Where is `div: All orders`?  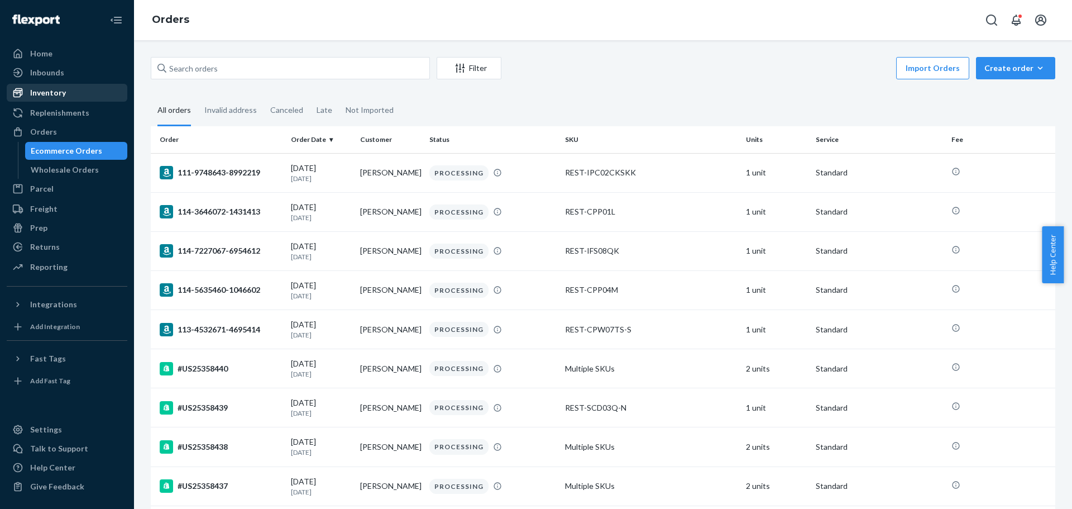
div: All orders is located at coordinates (174, 111).